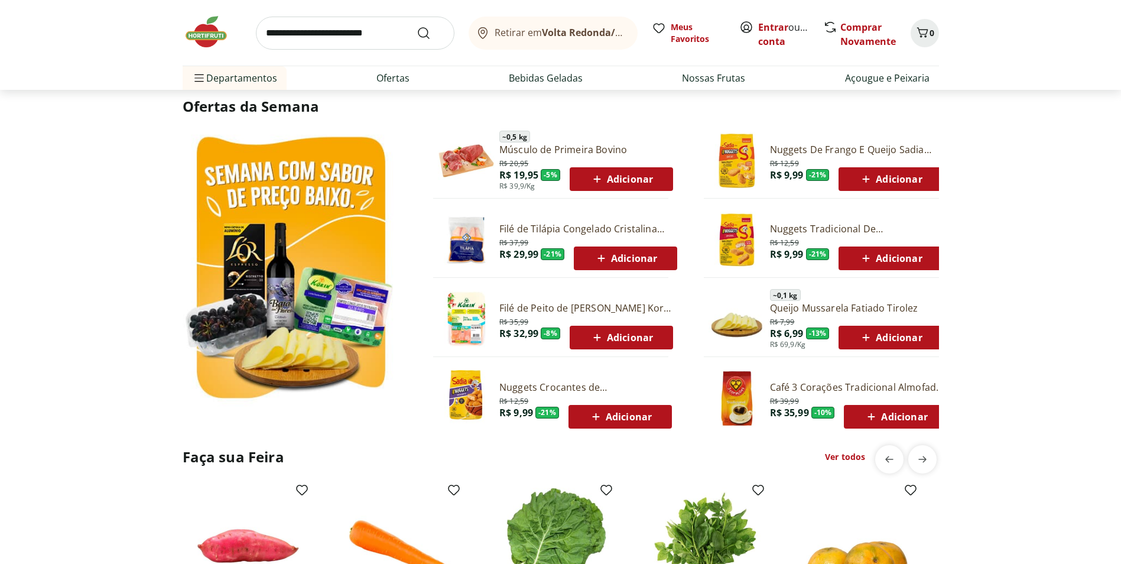 This screenshot has height=564, width=1121. What do you see at coordinates (713, 78) in the screenshot?
I see `a: Nossas Frutas` at bounding box center [713, 78].